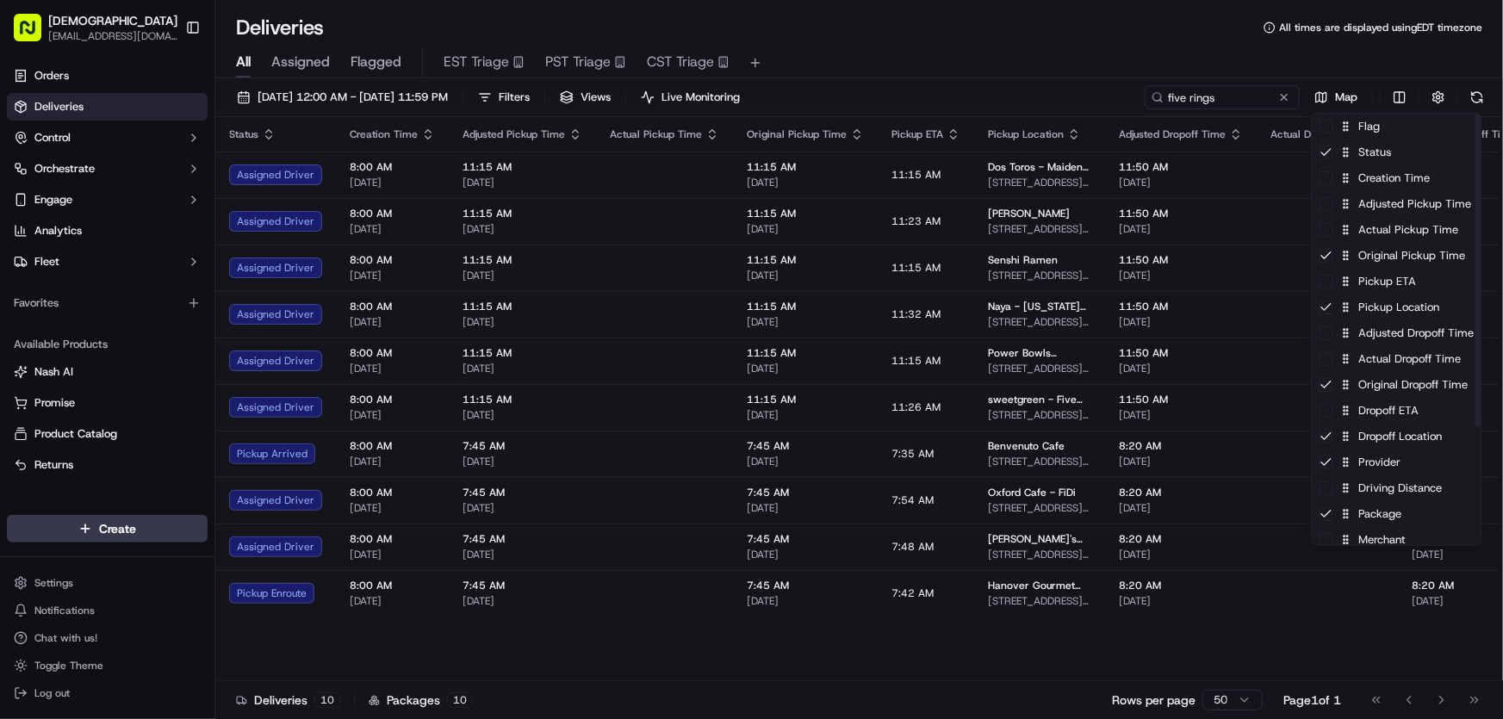  What do you see at coordinates (303, 180) in the screenshot?
I see `button: Start new chat` at bounding box center [303, 180].